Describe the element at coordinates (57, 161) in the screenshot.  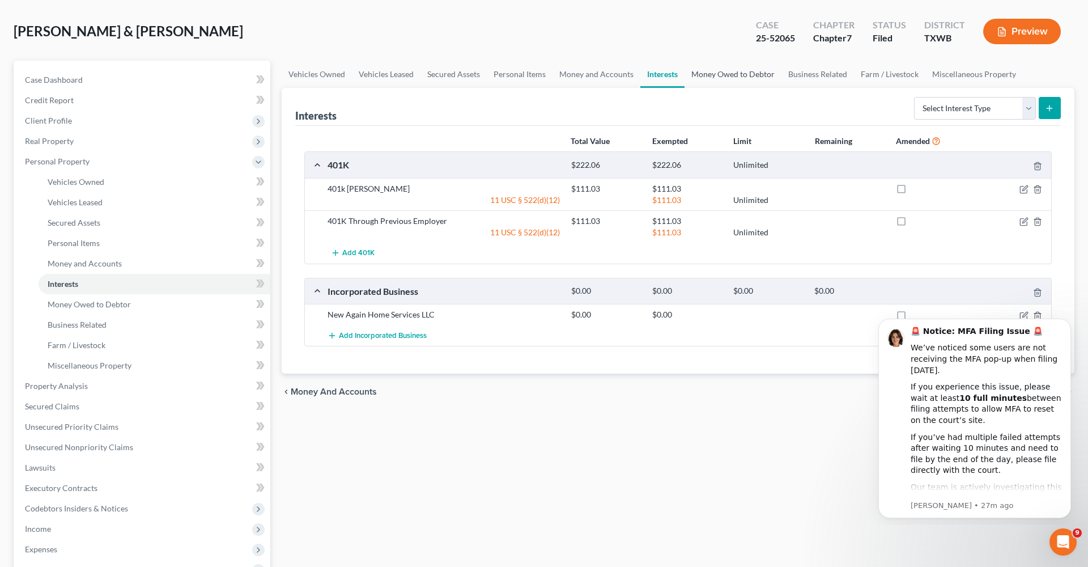
I see `span: Personal Property` at that location.